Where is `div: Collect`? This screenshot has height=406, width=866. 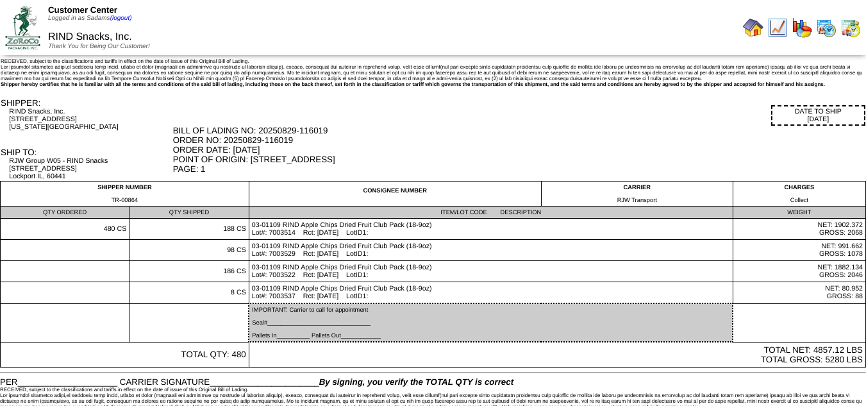
div: Collect is located at coordinates (800, 200).